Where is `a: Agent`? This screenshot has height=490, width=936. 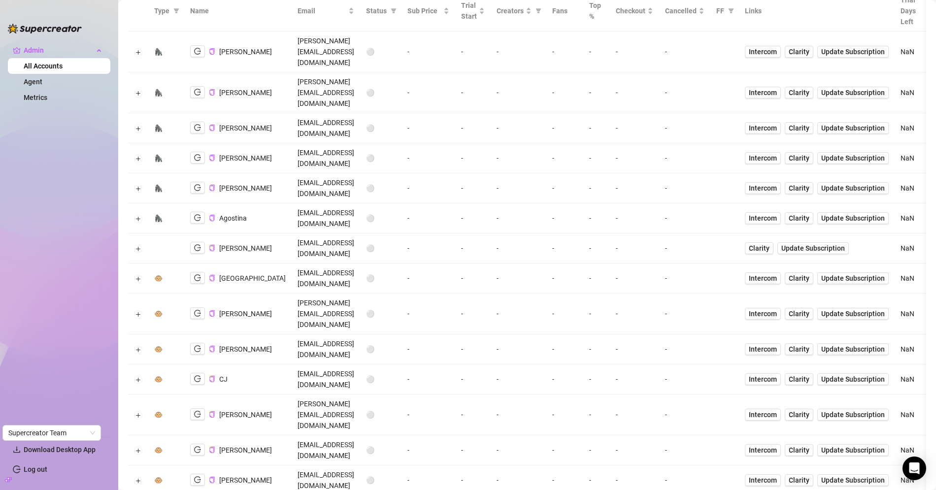 a: Agent is located at coordinates (33, 82).